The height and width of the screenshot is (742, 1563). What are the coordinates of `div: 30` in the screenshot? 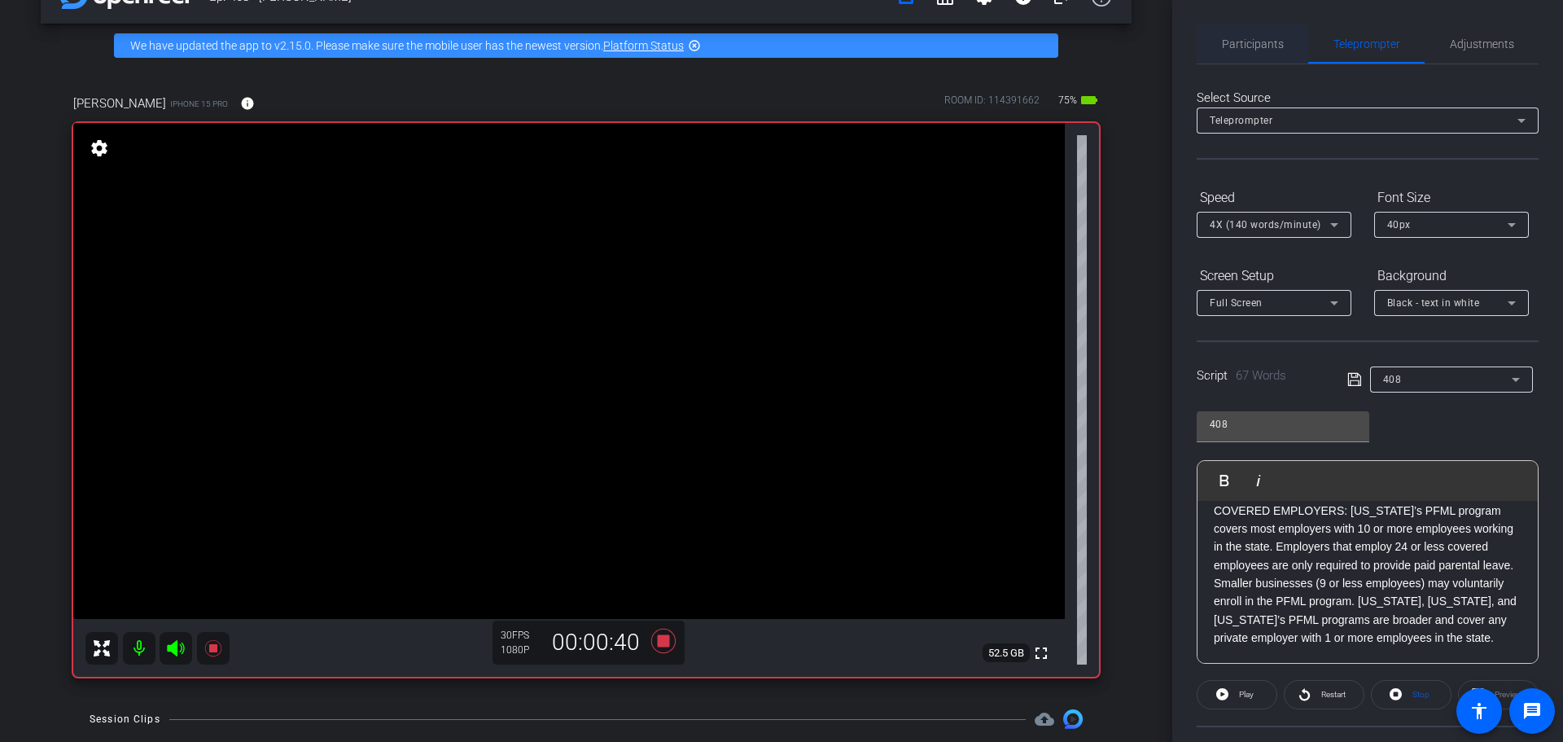 It's located at (521, 635).